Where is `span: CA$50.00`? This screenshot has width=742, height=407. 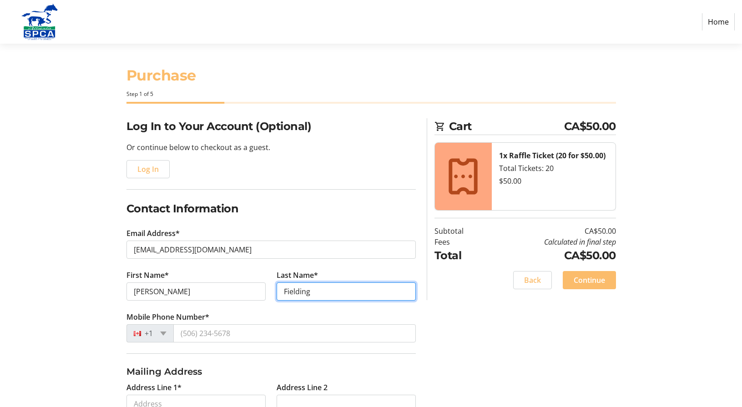 span: CA$50.00 is located at coordinates (590, 126).